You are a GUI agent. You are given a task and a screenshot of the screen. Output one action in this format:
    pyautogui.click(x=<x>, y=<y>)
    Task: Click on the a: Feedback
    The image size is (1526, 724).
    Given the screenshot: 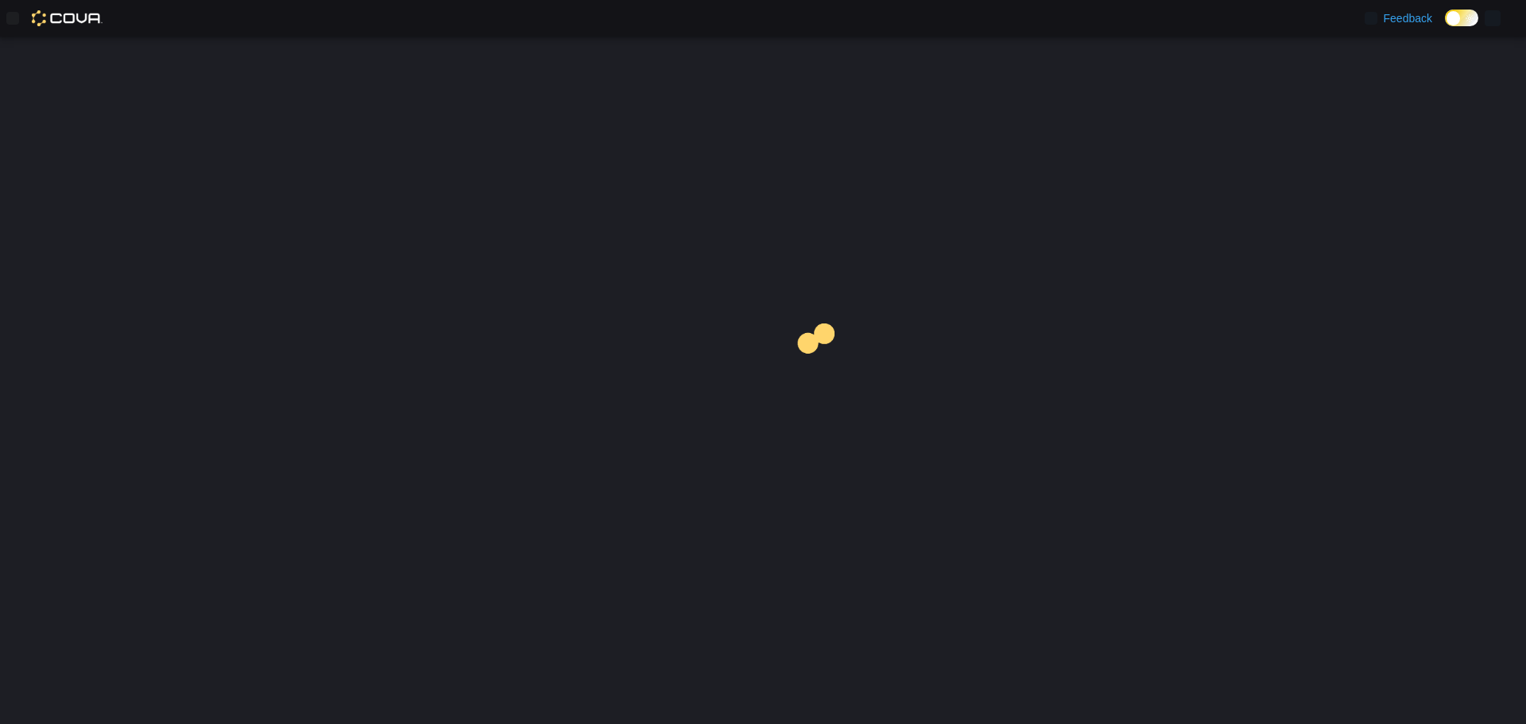 What is the action you would take?
    pyautogui.click(x=1398, y=18)
    